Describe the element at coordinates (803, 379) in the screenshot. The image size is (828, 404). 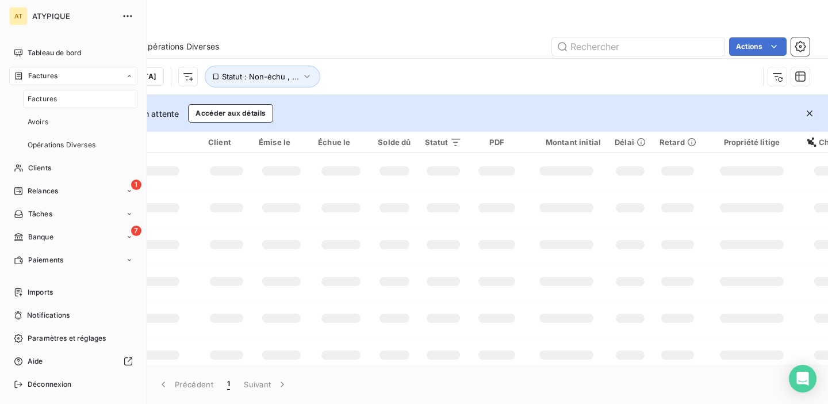
I see `div: Open Intercom Messenger` at that location.